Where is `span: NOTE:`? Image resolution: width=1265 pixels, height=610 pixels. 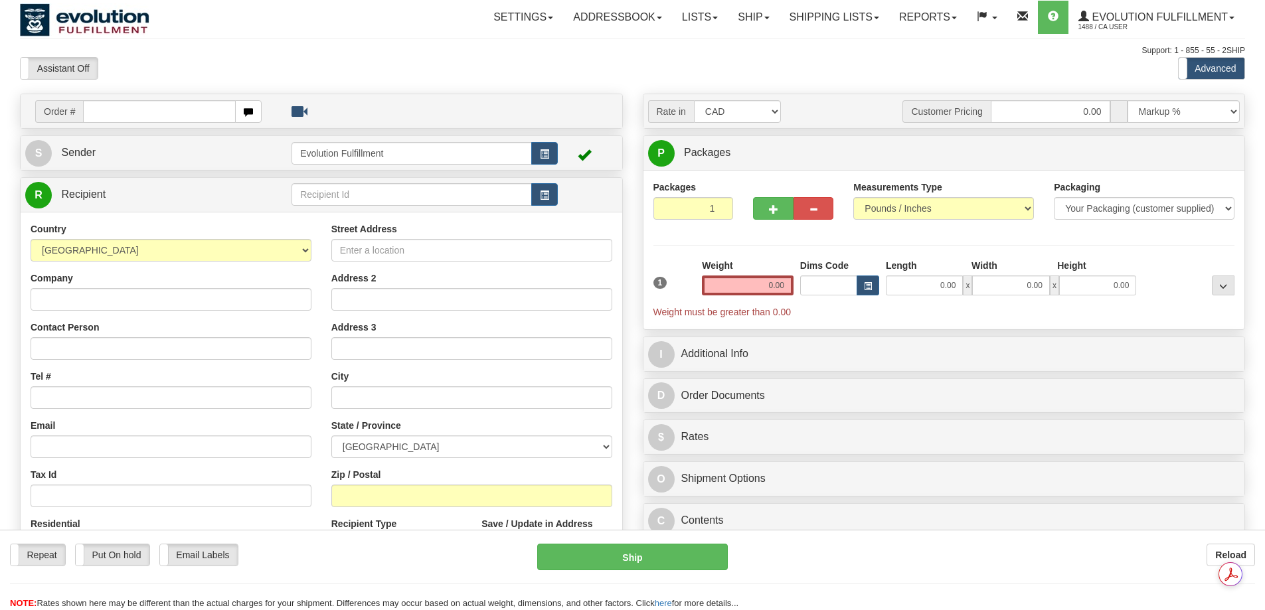 span: NOTE: is located at coordinates (23, 603).